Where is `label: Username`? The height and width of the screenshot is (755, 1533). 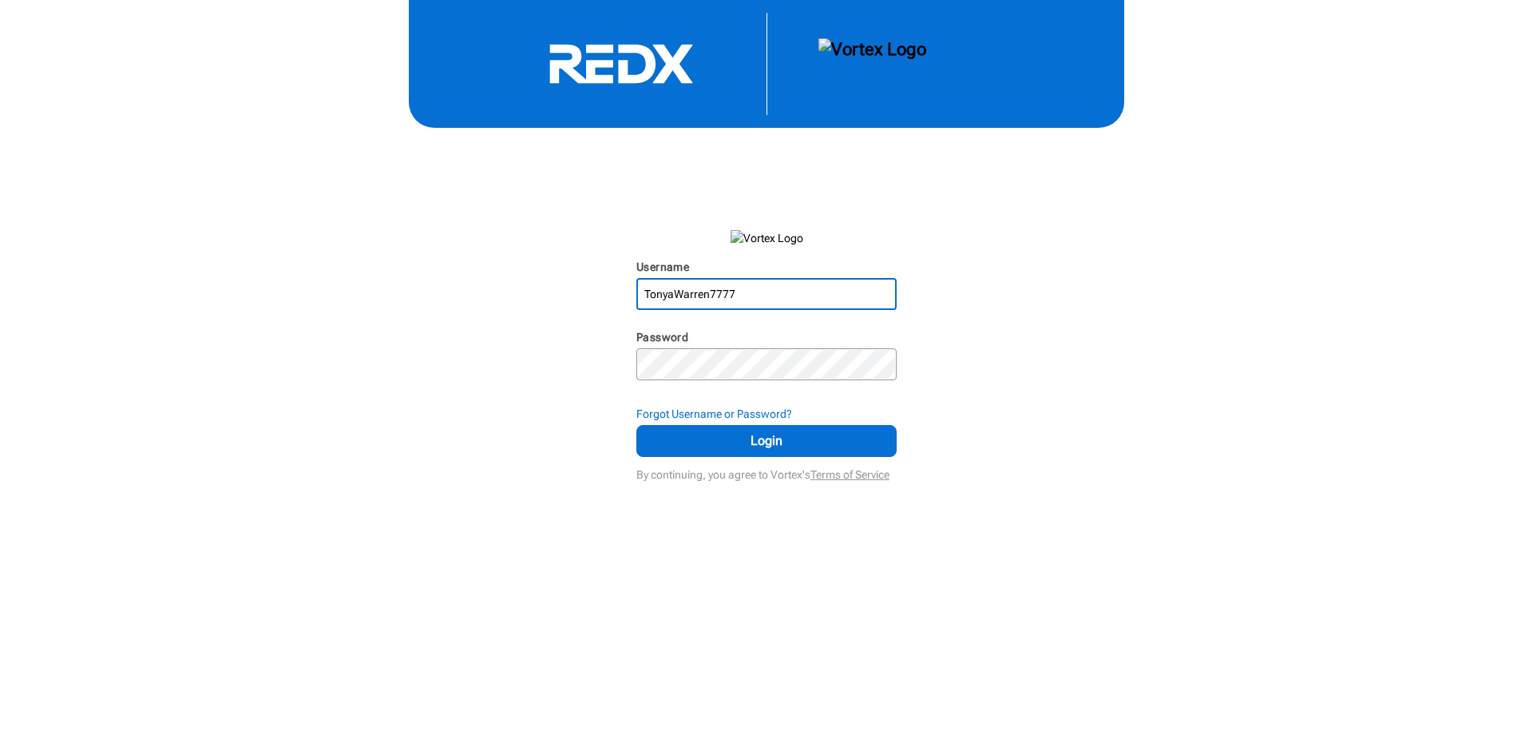 label: Username is located at coordinates (663, 267).